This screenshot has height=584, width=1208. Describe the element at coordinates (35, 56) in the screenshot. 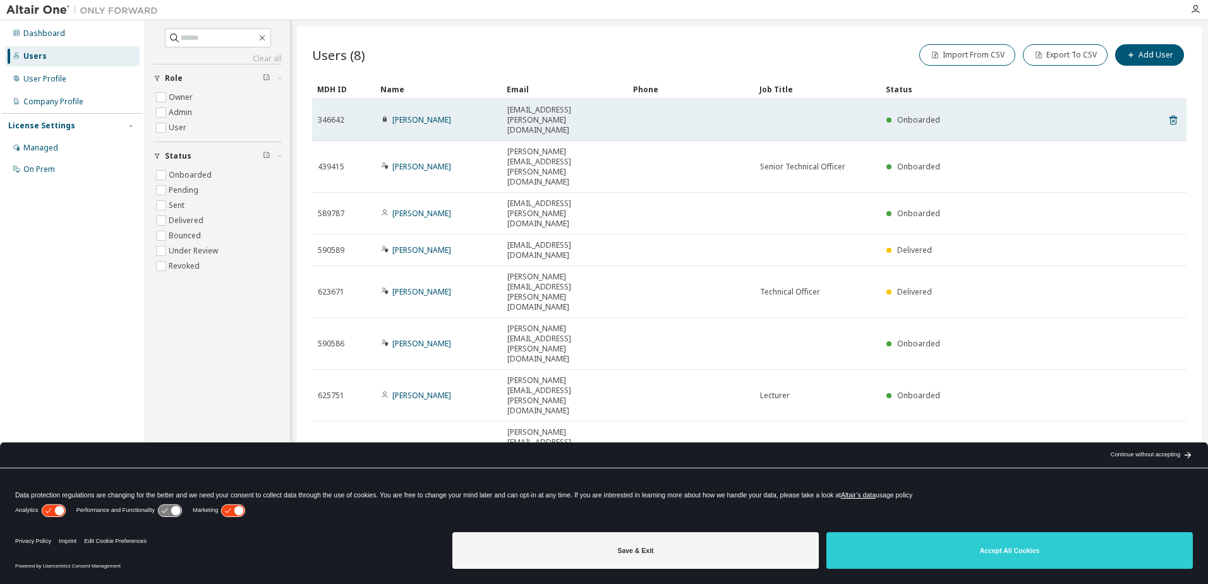

I see `div: Users` at that location.